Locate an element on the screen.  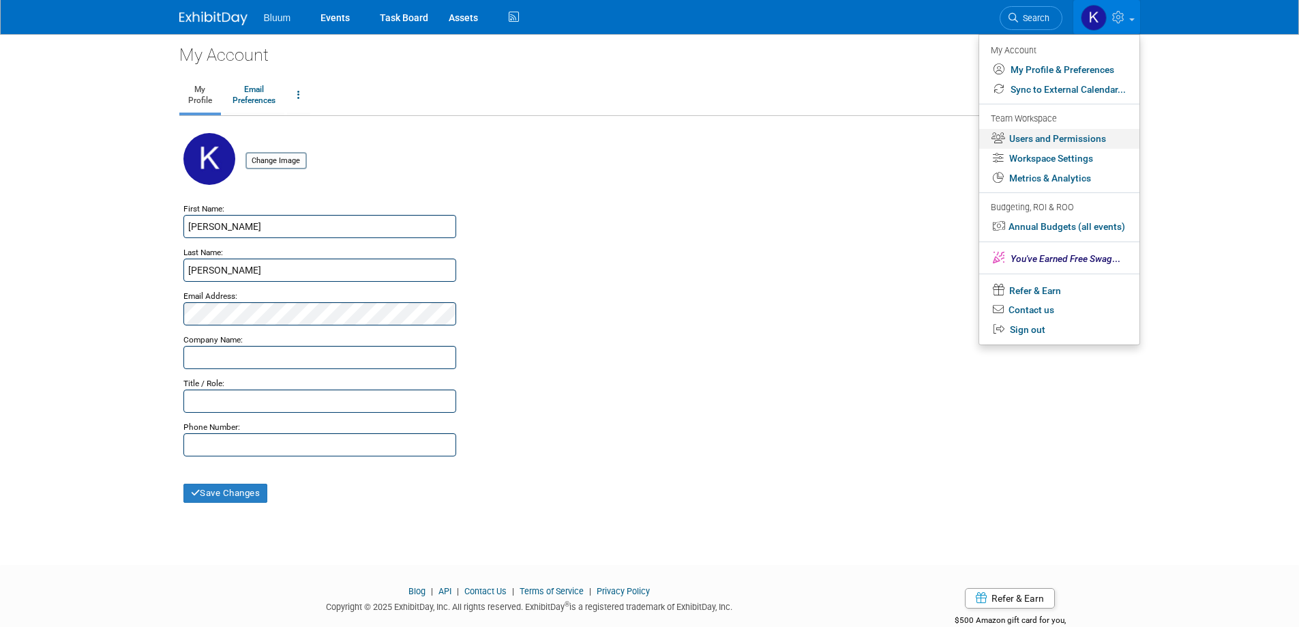
a: Terms of Service is located at coordinates (552, 591).